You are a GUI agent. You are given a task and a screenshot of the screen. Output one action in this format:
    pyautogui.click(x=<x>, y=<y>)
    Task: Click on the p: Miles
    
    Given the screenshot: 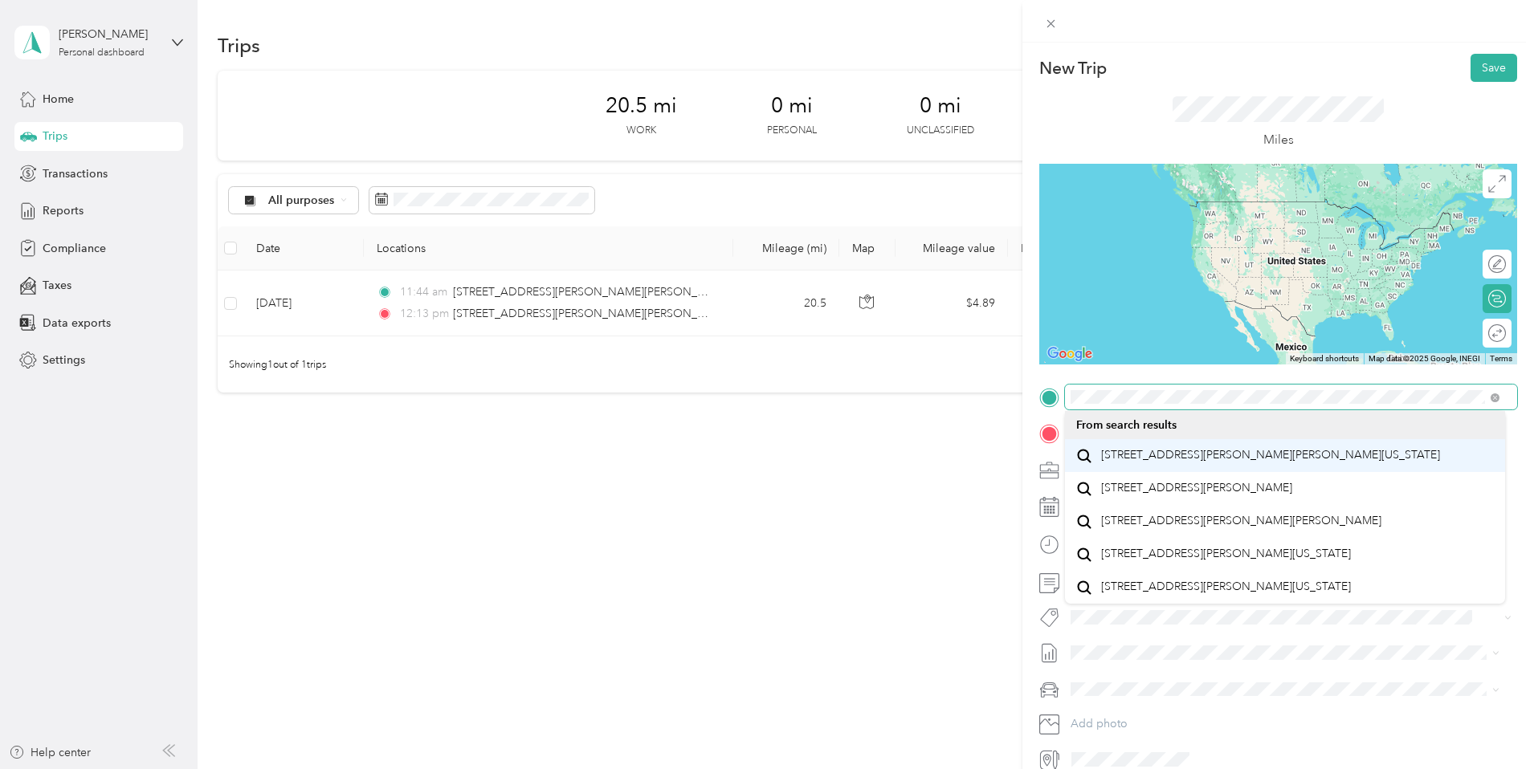 What is the action you would take?
    pyautogui.click(x=1278, y=140)
    